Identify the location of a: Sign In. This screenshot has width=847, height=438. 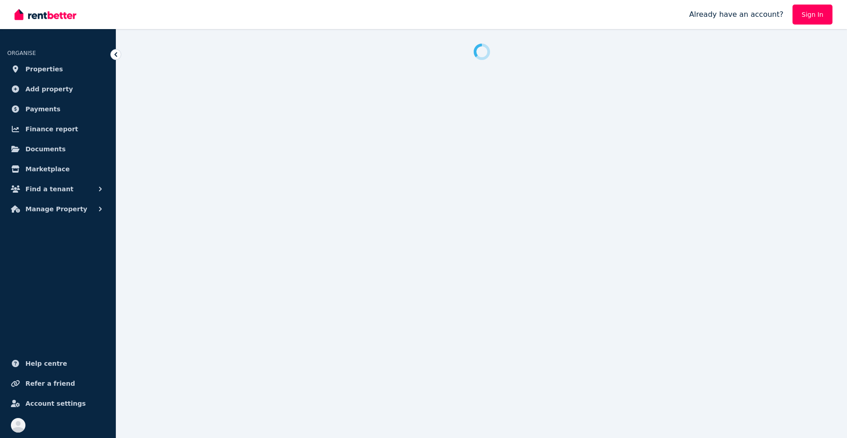
(813, 15).